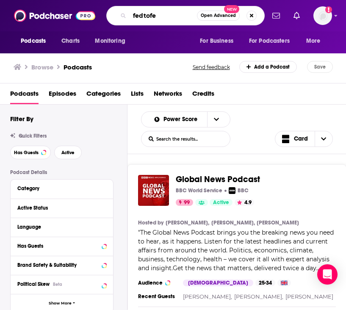  Describe the element at coordinates (110, 41) in the screenshot. I see `span: Monitoring` at that location.